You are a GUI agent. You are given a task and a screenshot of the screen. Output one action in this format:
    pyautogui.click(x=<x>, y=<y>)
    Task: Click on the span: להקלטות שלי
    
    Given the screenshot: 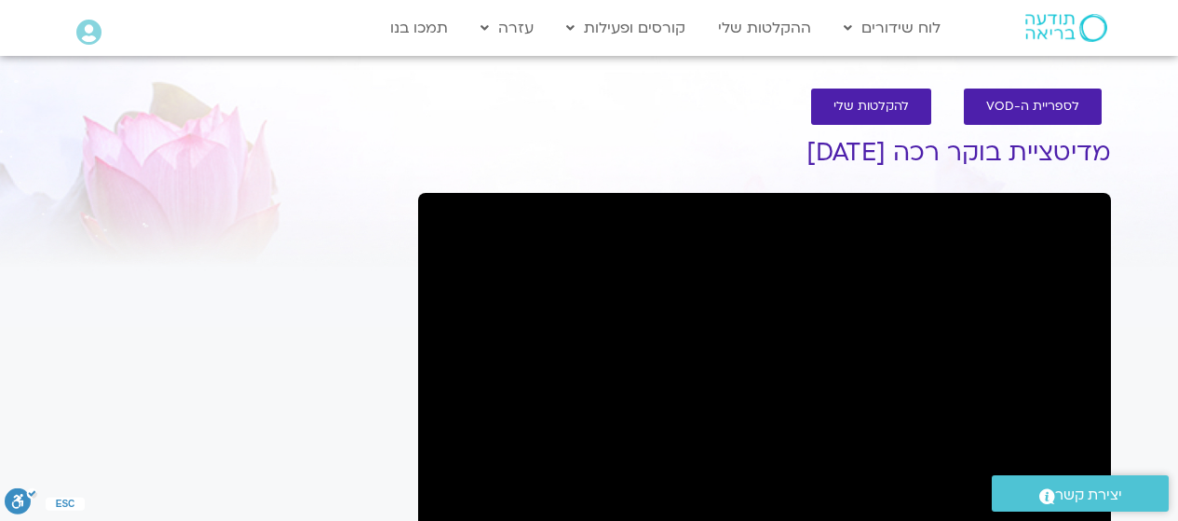 What is the action you would take?
    pyautogui.click(x=871, y=106)
    